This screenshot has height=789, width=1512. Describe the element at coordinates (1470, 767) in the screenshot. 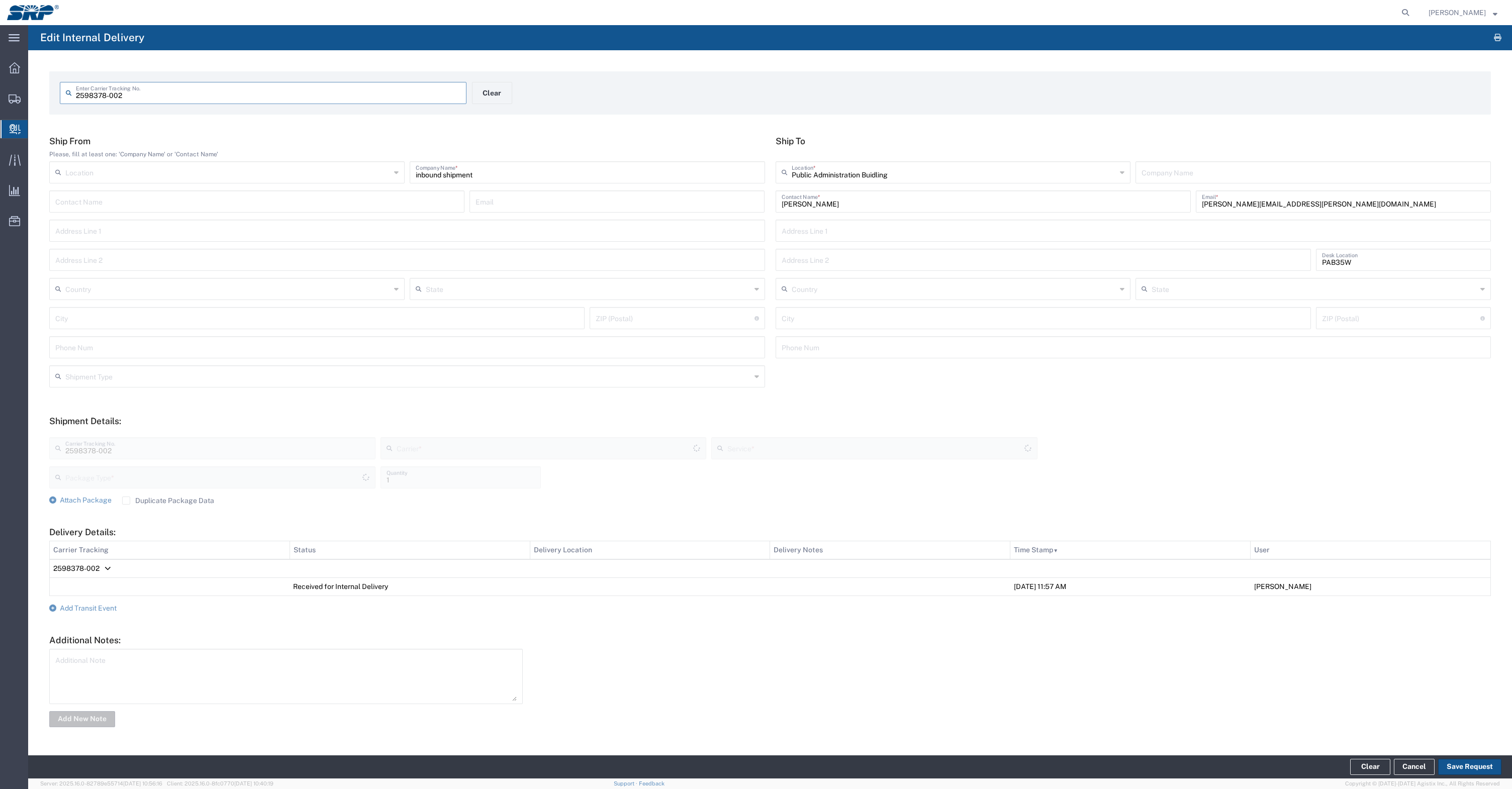

I see `button: Save Request` at that location.